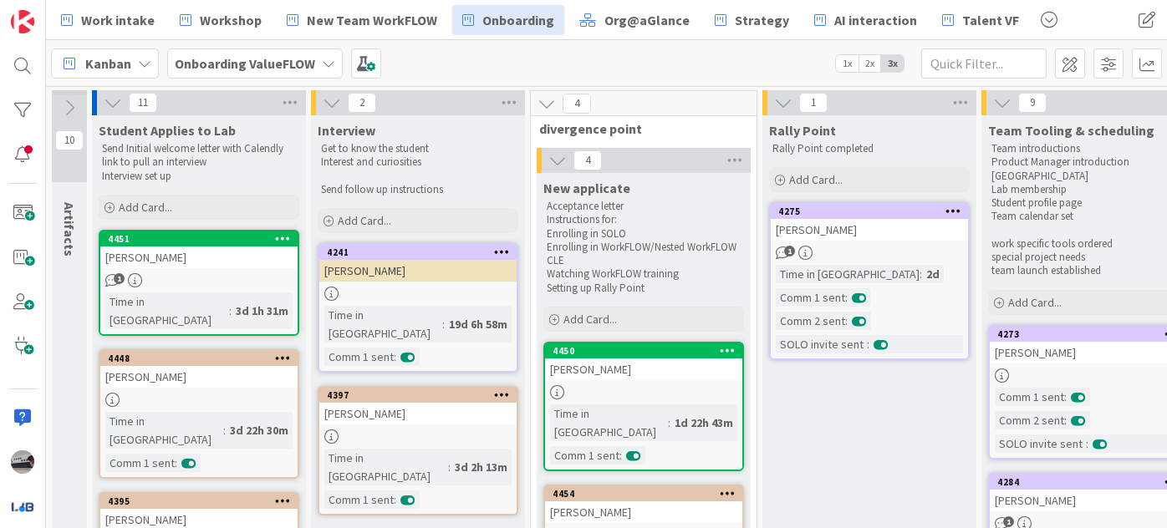  Describe the element at coordinates (644, 288) in the screenshot. I see `p: Setting up Rally Point` at that location.